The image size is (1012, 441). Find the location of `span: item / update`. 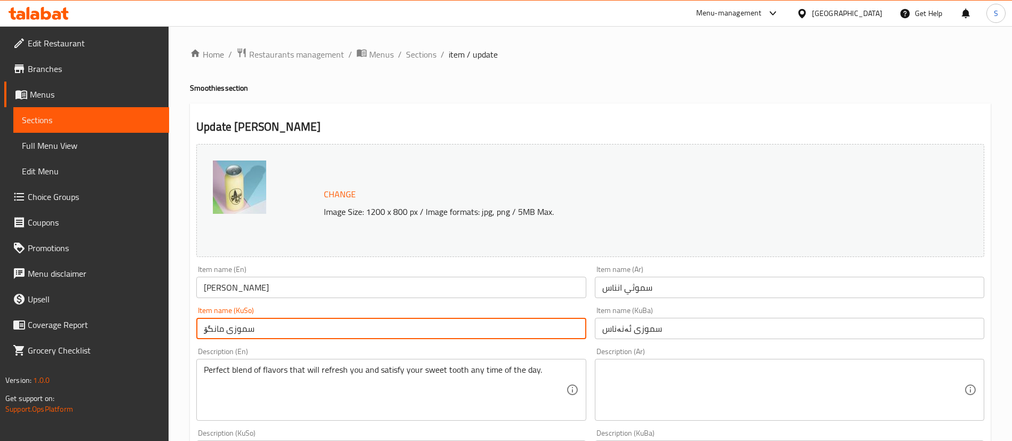

span: item / update is located at coordinates (473, 54).